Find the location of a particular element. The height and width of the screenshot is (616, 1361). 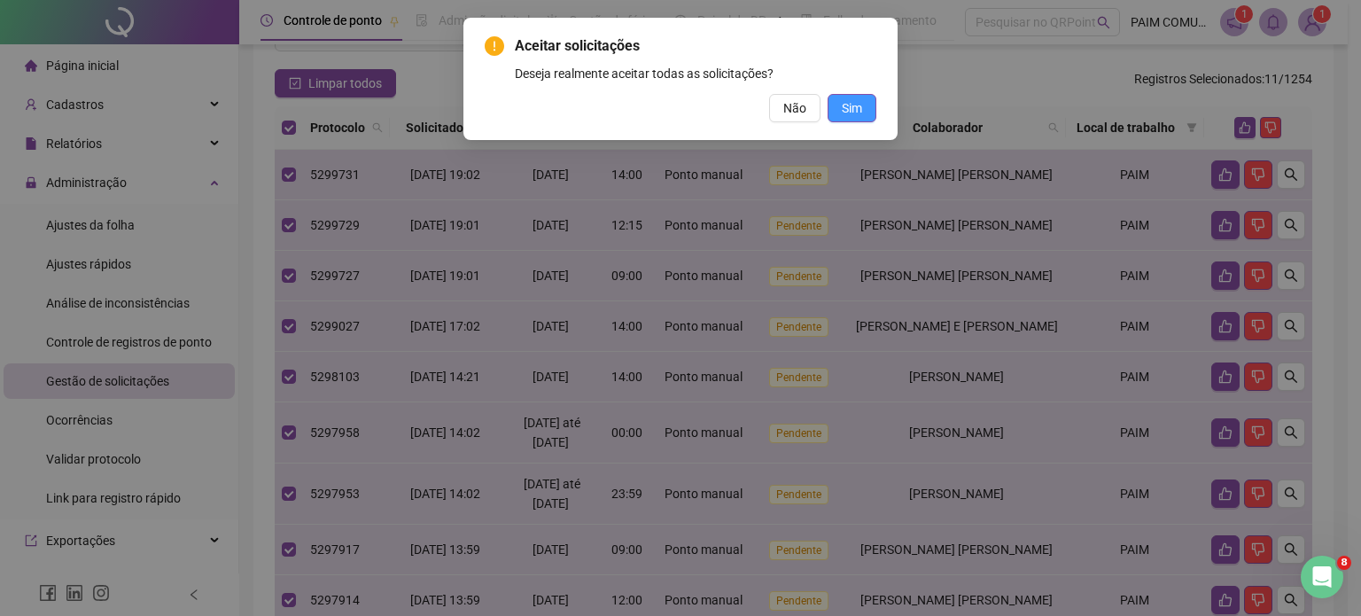

span: Aceitar solicitações is located at coordinates (695, 46).